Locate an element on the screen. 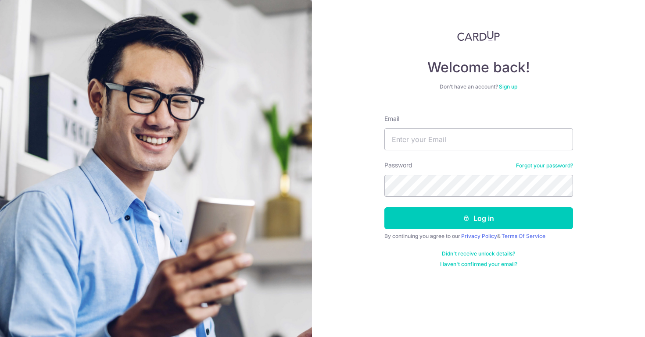  a: Privacy Policy is located at coordinates (479, 236).